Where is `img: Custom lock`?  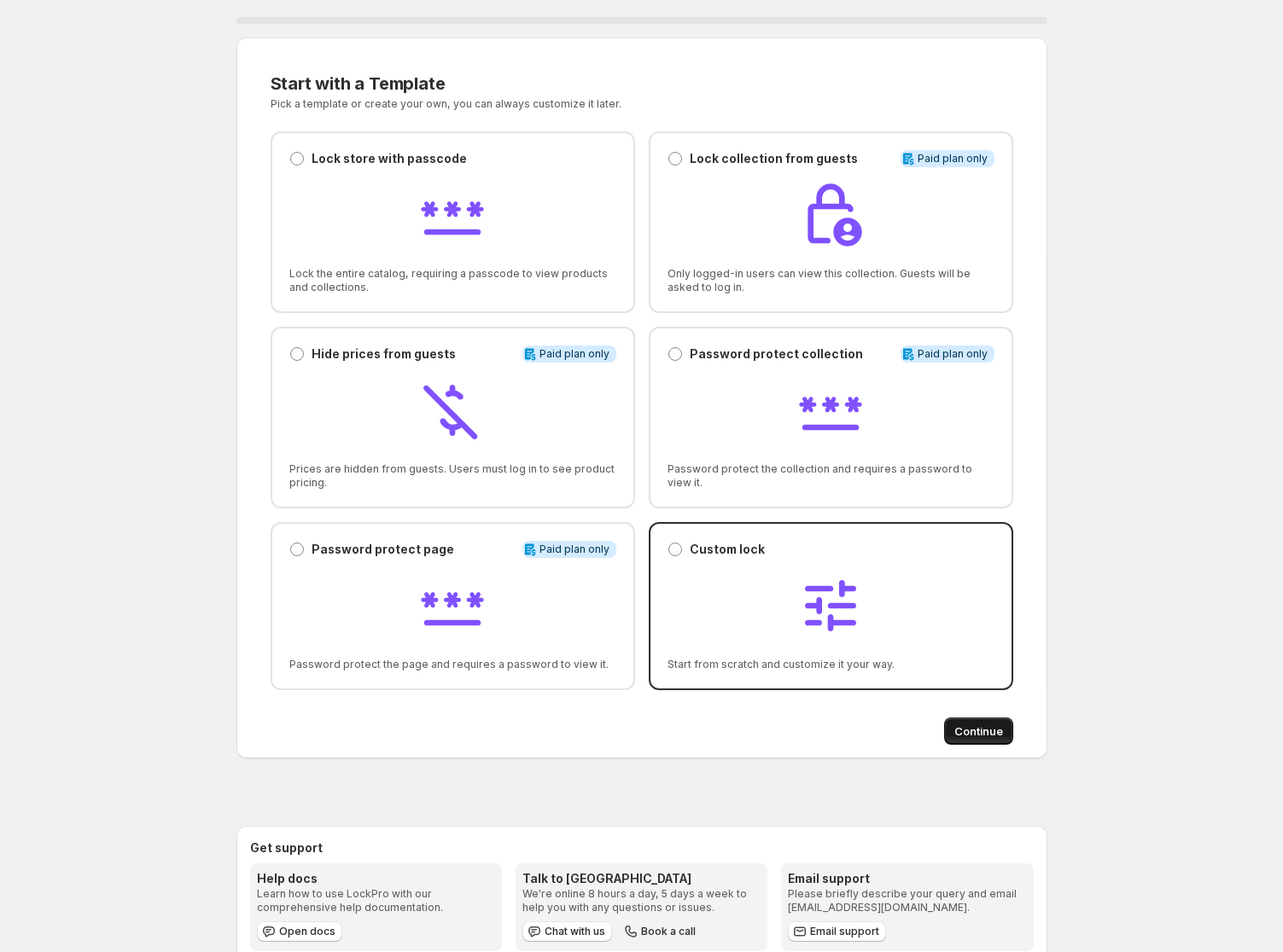 img: Custom lock is located at coordinates (830, 606).